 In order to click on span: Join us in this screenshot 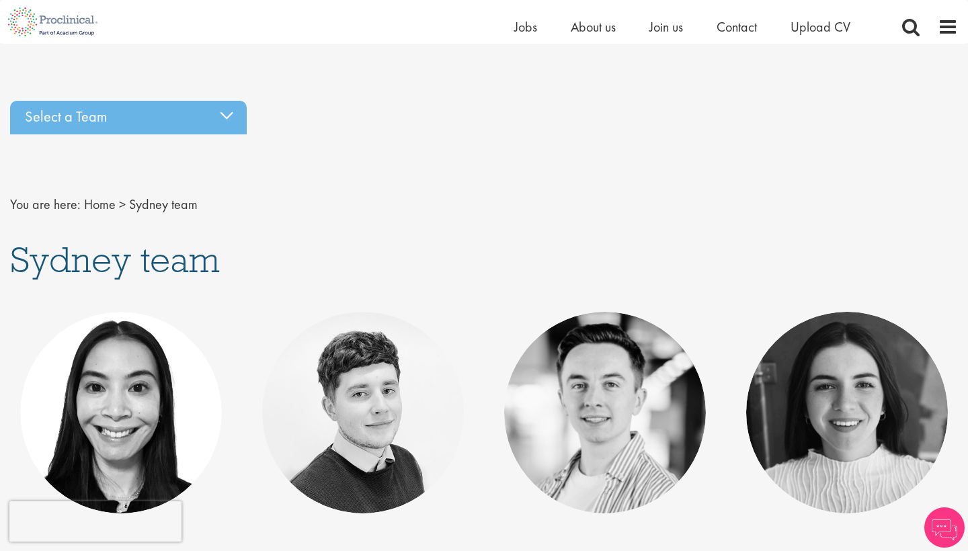, I will do `click(666, 27)`.